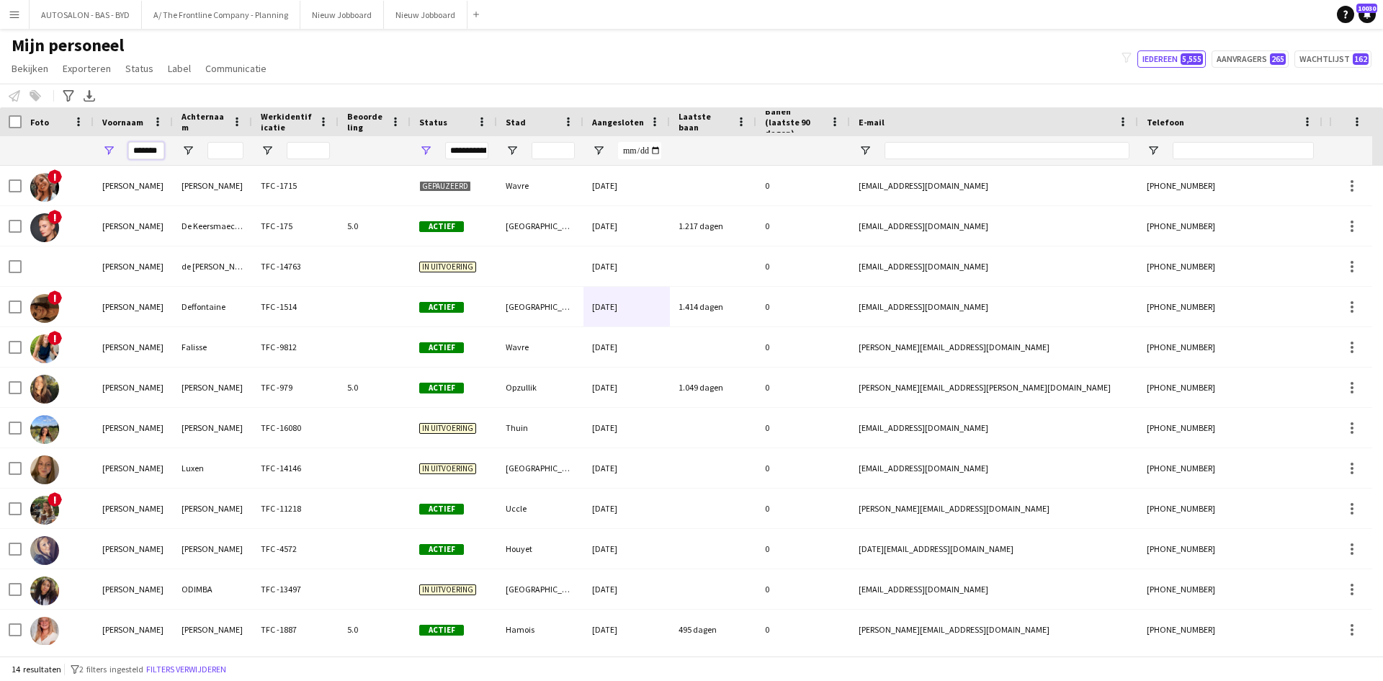 This screenshot has height=681, width=1383. I want to click on input: Achternaam Filter Invoer, so click(226, 151).